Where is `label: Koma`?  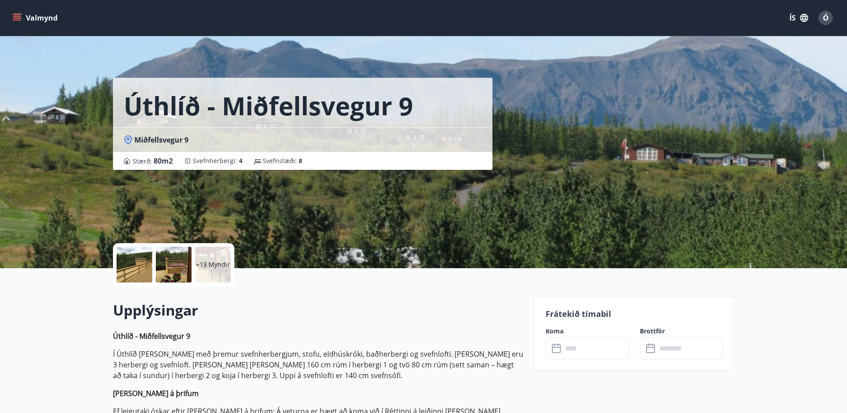
label: Koma is located at coordinates (587, 331).